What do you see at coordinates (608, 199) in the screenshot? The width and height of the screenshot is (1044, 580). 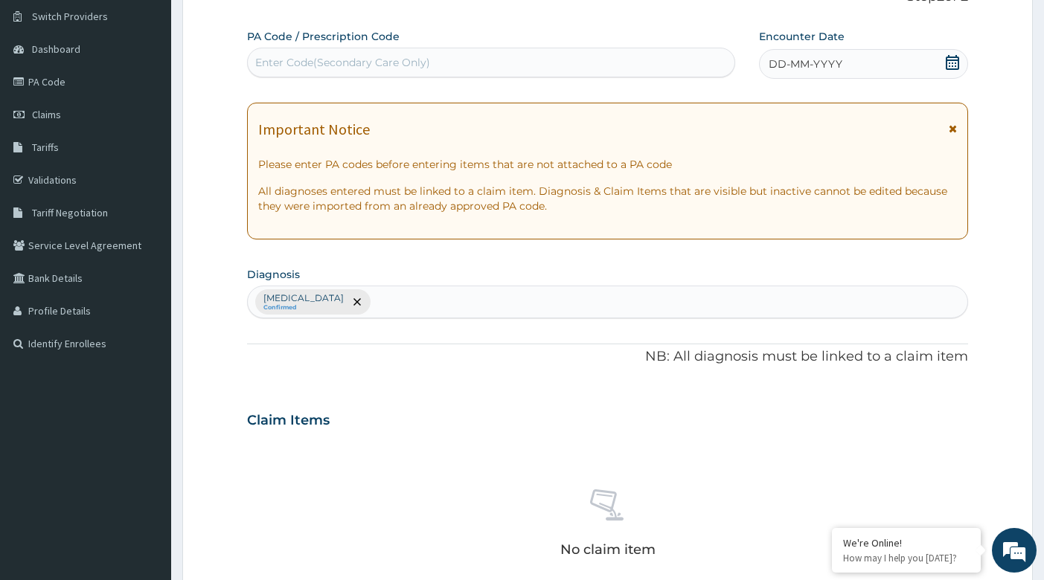 I see `p: All diagnoses entered must be linked to a claim item. Diagnosis & Claim Items that are visible bu...` at bounding box center [608, 199].